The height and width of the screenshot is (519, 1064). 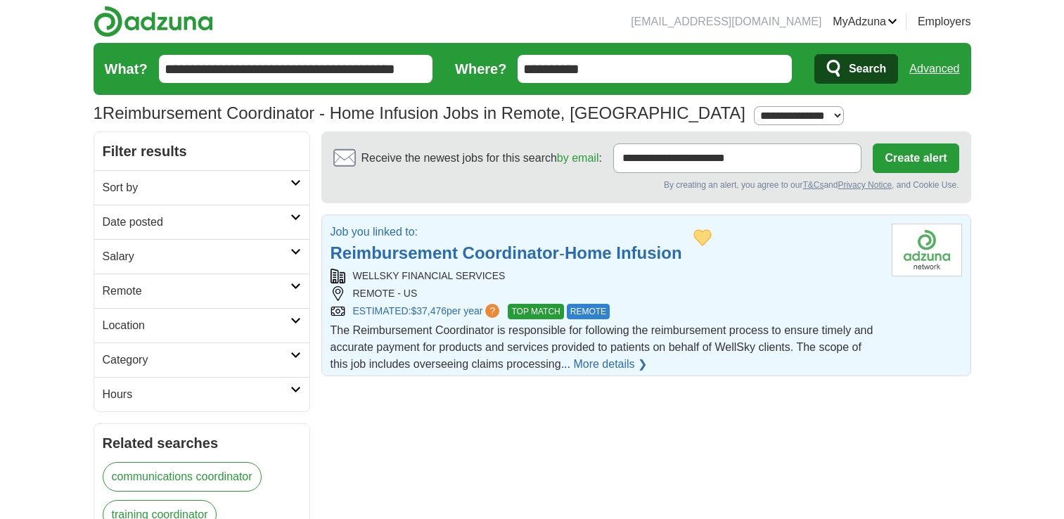 What do you see at coordinates (196, 395) in the screenshot?
I see `h2: Hours` at bounding box center [196, 395].